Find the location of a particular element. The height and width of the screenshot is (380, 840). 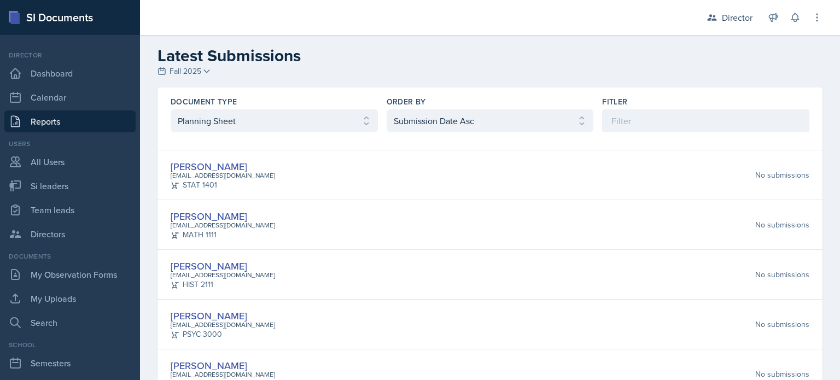

a: Directors is located at coordinates (70, 234).